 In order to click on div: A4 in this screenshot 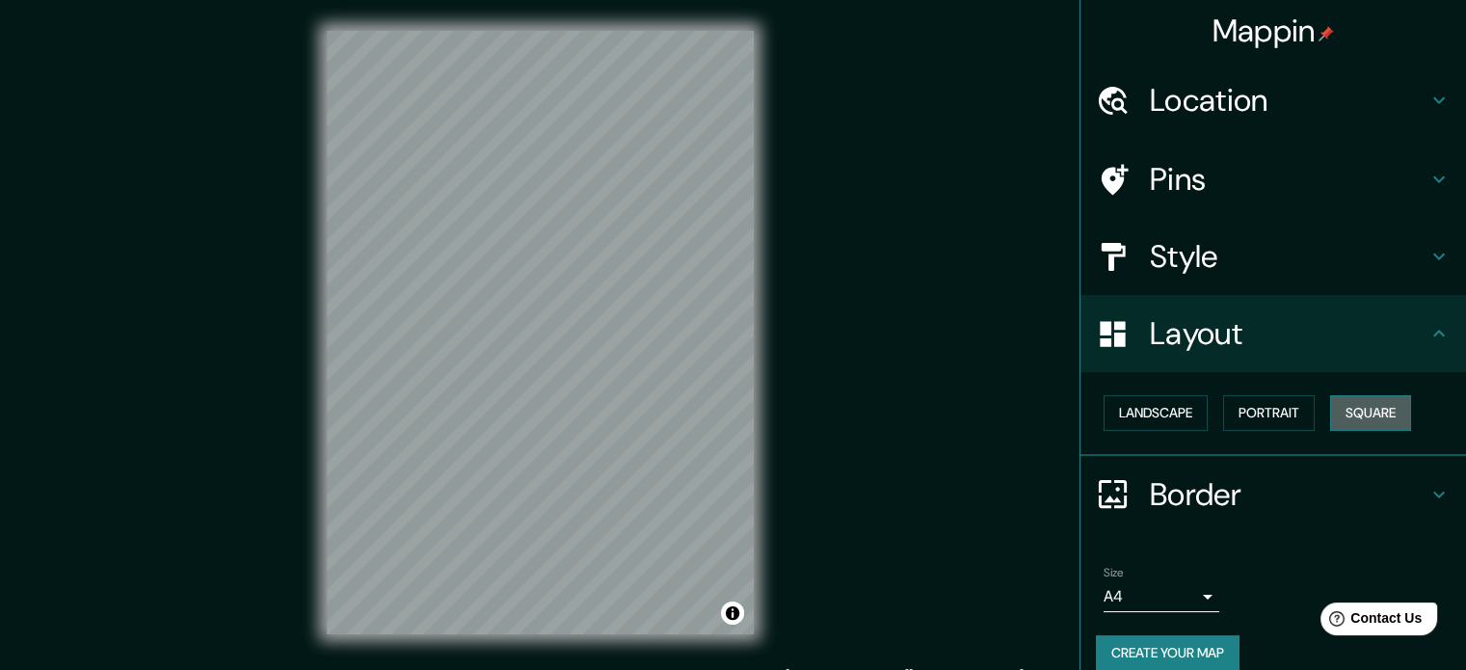, I will do `click(1161, 597)`.